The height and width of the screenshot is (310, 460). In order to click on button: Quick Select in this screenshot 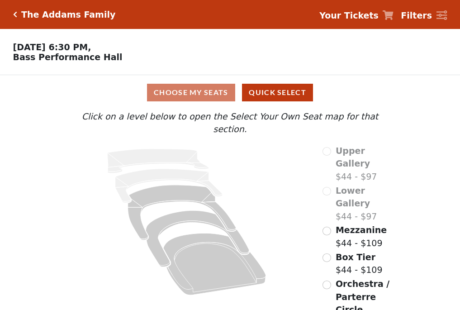, I will do `click(277, 92)`.